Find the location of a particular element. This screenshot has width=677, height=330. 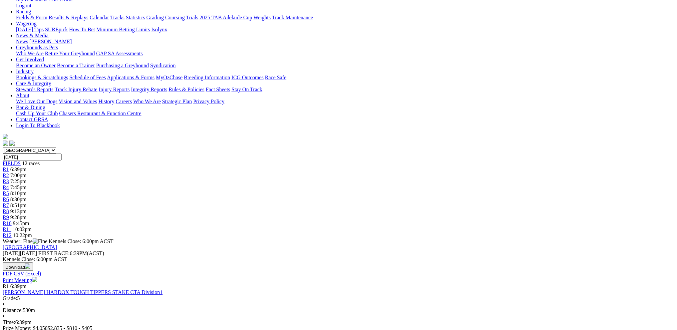

div: News & Media is located at coordinates (345, 42).